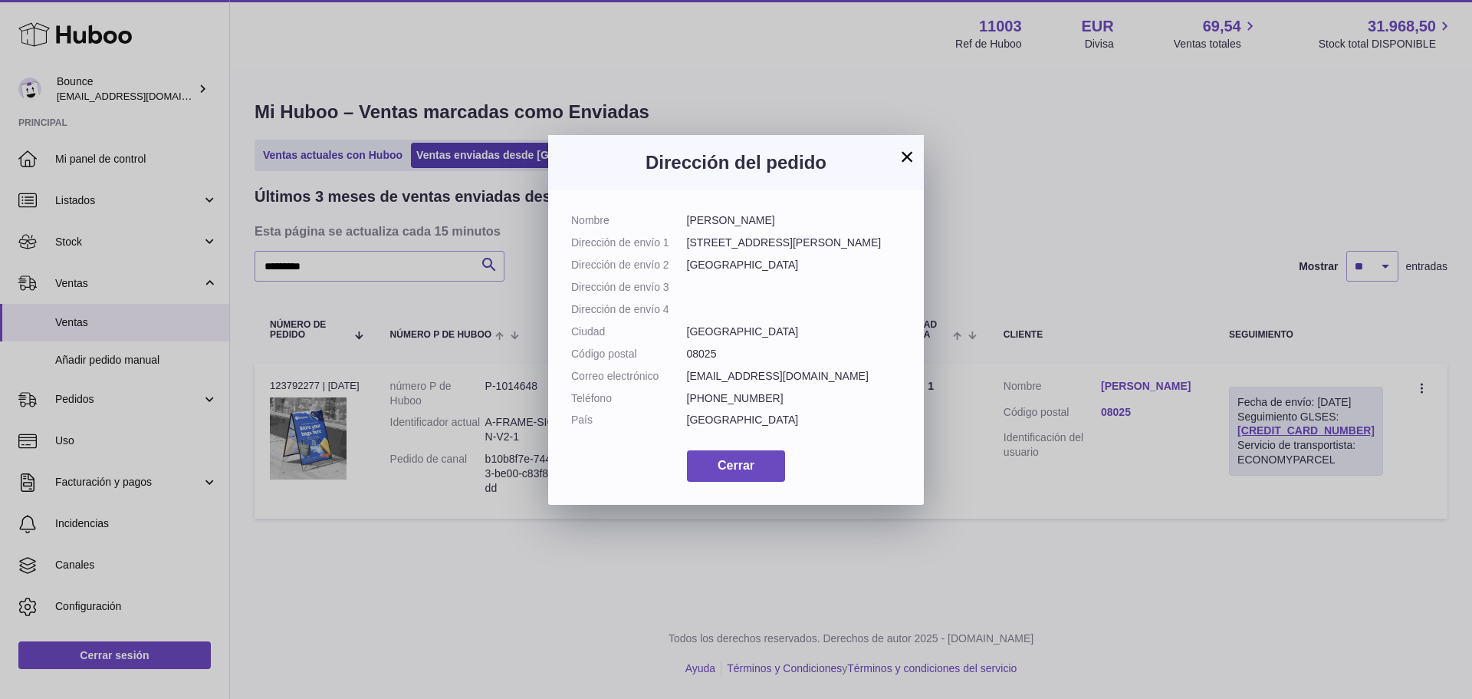  What do you see at coordinates (629, 398) in the screenshot?
I see `dt: Teléfono` at bounding box center [629, 398].